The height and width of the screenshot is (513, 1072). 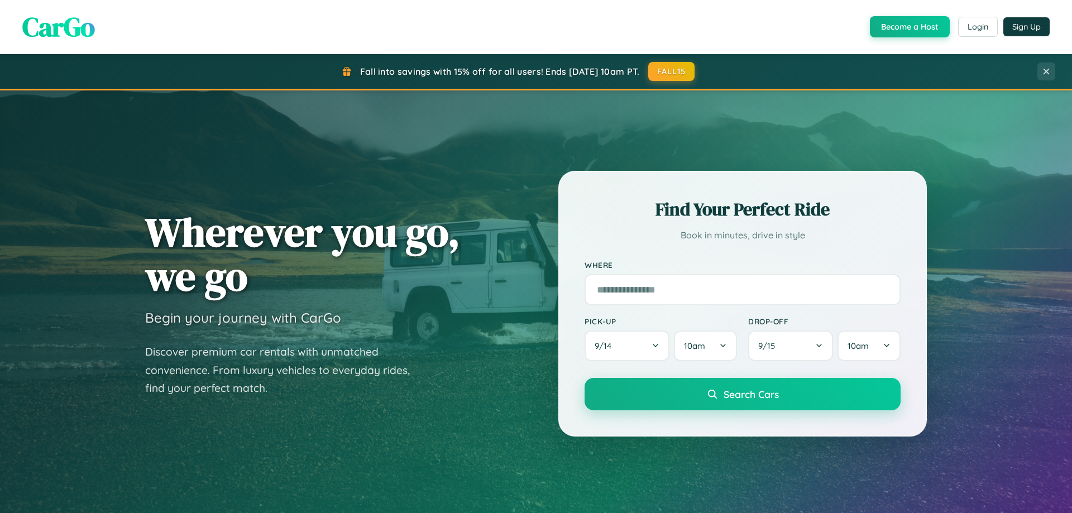 I want to click on button: 9/14, so click(x=627, y=346).